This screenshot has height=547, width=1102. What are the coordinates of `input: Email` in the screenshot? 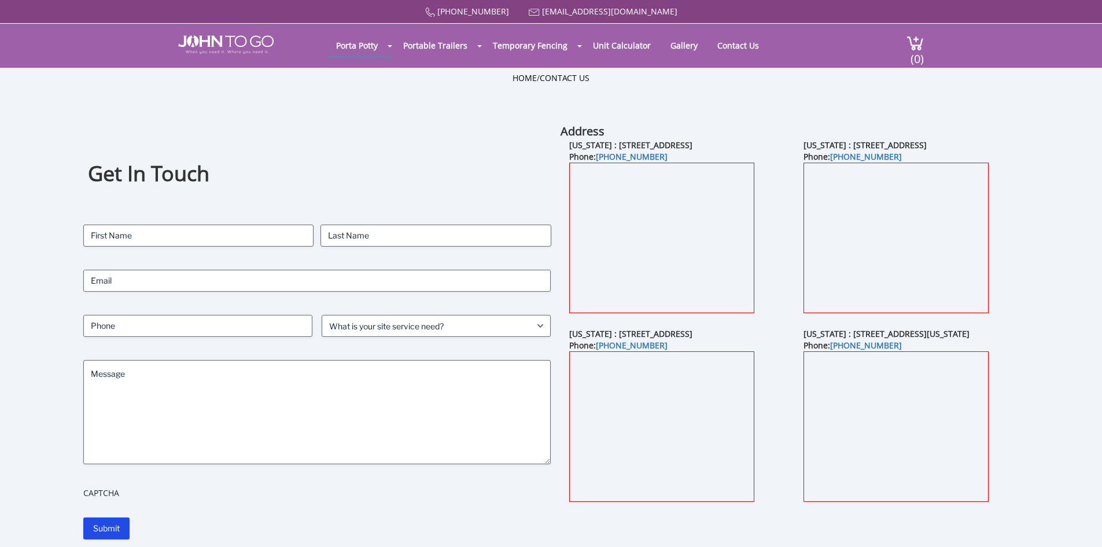 It's located at (317, 281).